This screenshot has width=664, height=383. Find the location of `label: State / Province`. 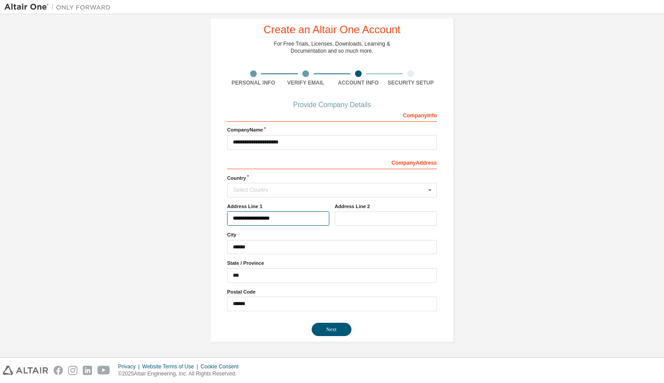

label: State / Province is located at coordinates (332, 263).